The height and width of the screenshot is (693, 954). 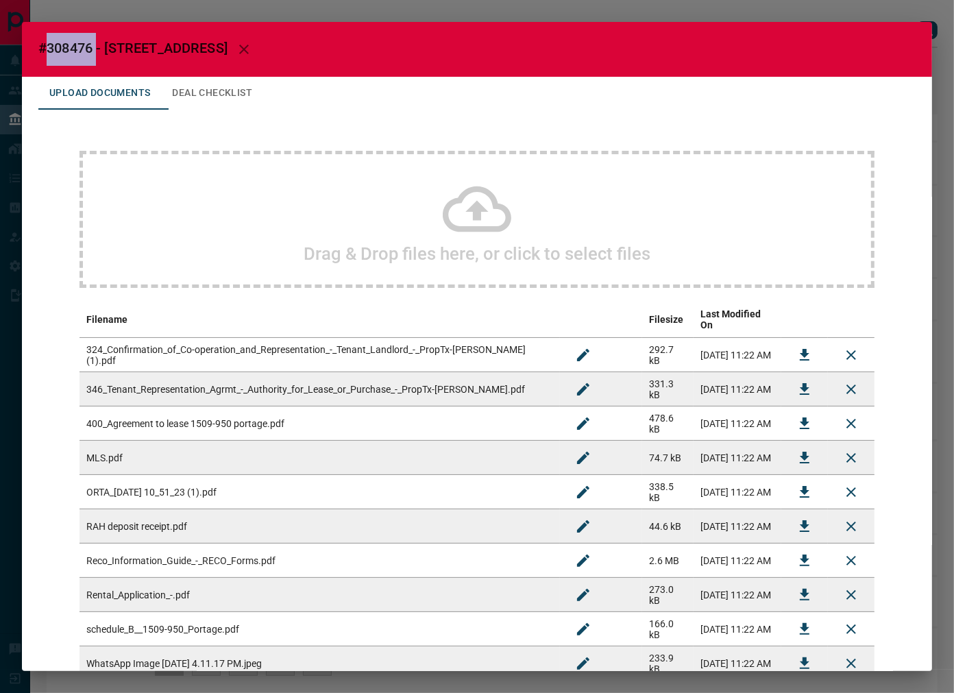 I want to click on td: 233.9 kB, so click(x=668, y=664).